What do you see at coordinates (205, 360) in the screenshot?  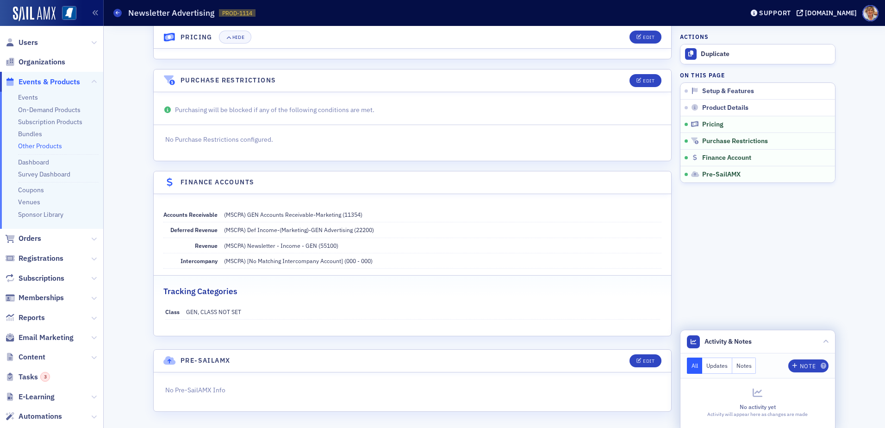 I see `h4: Pre-SailAMX` at bounding box center [205, 360].